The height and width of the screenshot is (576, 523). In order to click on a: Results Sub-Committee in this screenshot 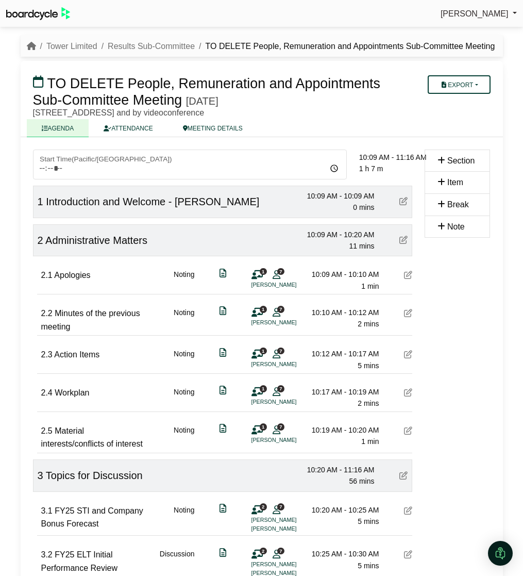, I will do `click(151, 46)`.